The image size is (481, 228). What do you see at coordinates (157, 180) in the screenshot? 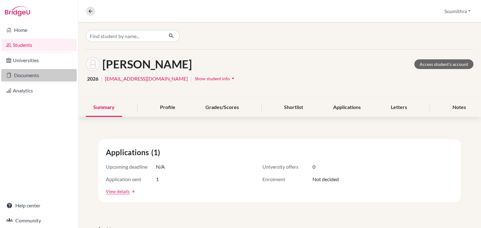
I see `span: 1` at bounding box center [157, 180].